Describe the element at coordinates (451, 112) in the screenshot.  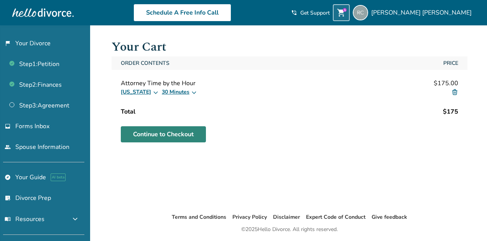
I see `div: $ 175` at that location.